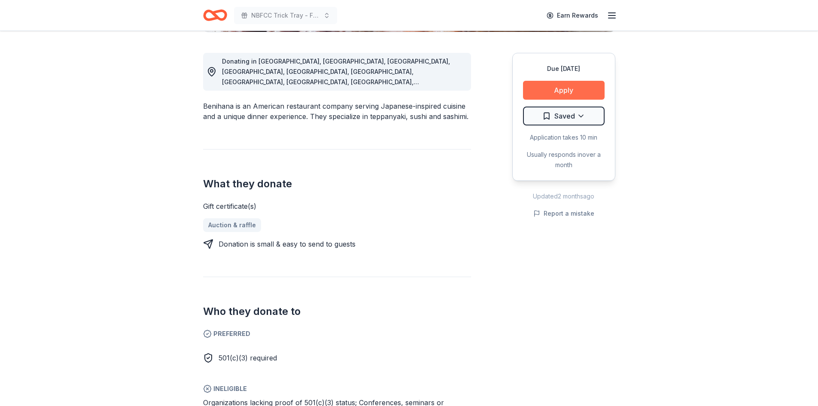  What do you see at coordinates (564, 137) in the screenshot?
I see `div: Application takes 10 min` at bounding box center [564, 137].